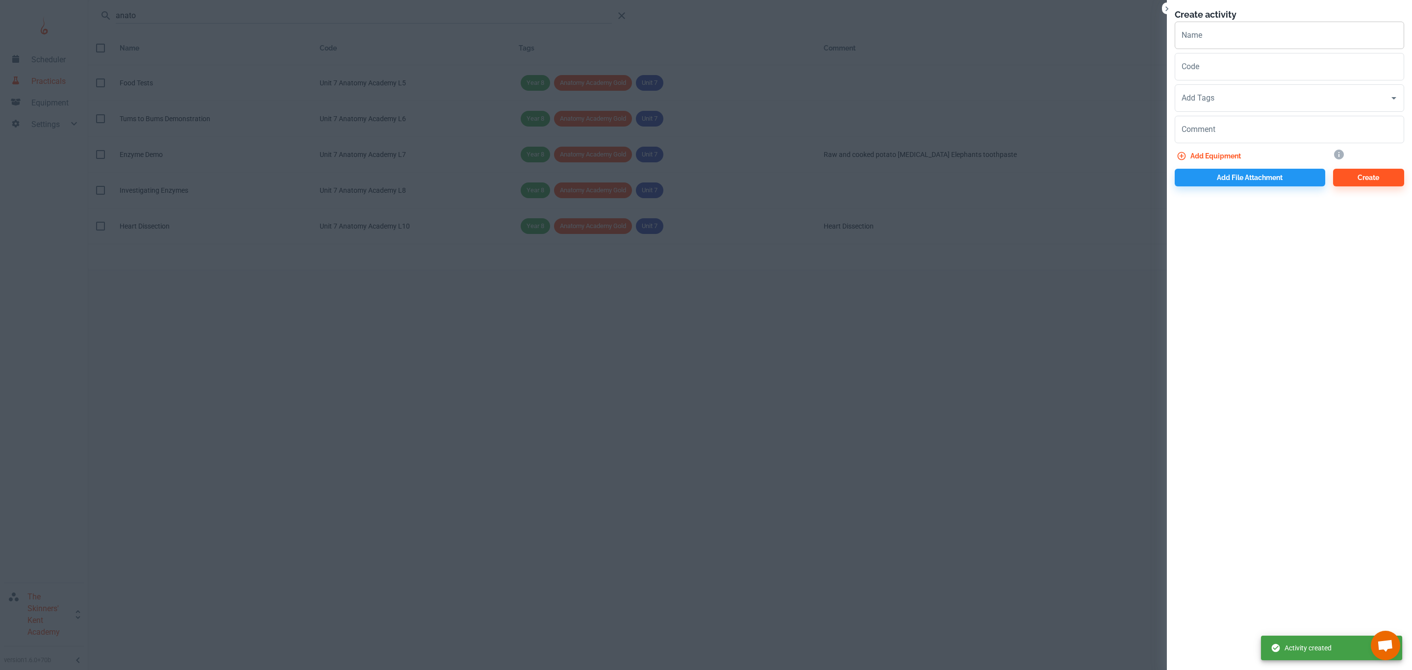 This screenshot has height=670, width=1412. I want to click on button: Add equipment, so click(1210, 156).